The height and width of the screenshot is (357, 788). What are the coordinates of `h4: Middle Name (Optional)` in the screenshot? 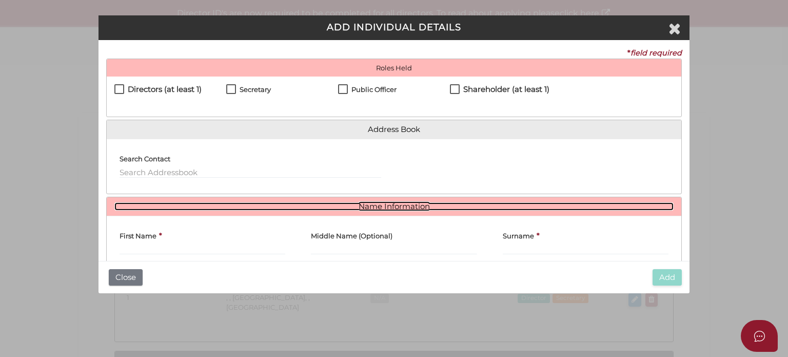 It's located at (351, 236).